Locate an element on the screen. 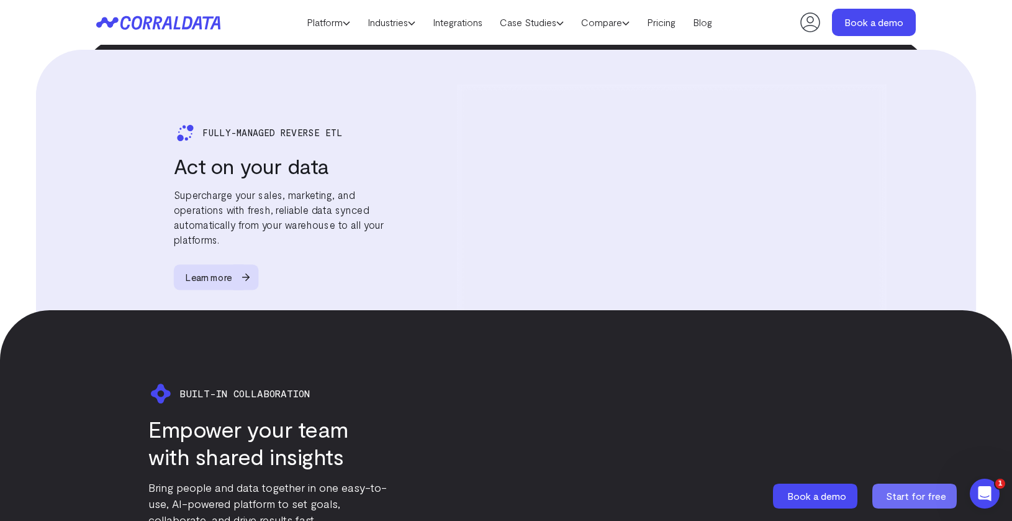  a: Platform is located at coordinates (329, 22).